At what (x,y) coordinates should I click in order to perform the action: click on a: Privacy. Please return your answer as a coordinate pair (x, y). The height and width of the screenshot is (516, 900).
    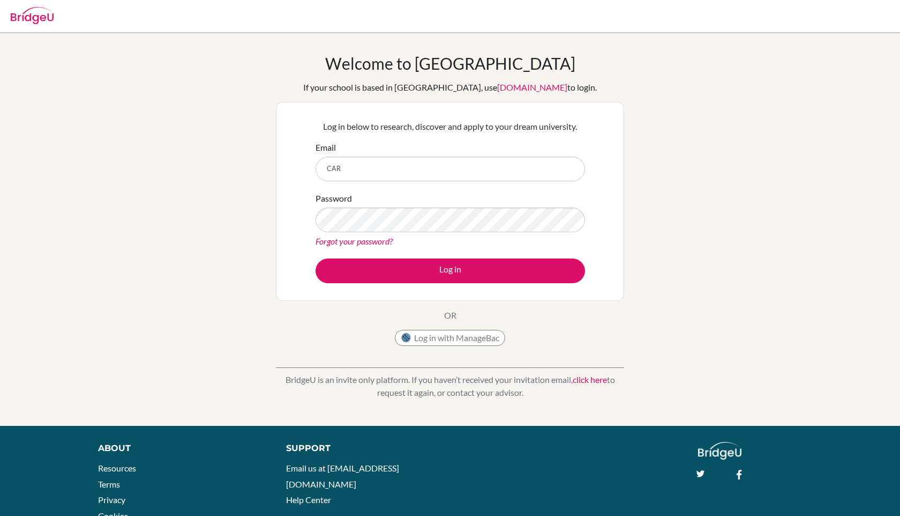
    Looking at the image, I should click on (111, 499).